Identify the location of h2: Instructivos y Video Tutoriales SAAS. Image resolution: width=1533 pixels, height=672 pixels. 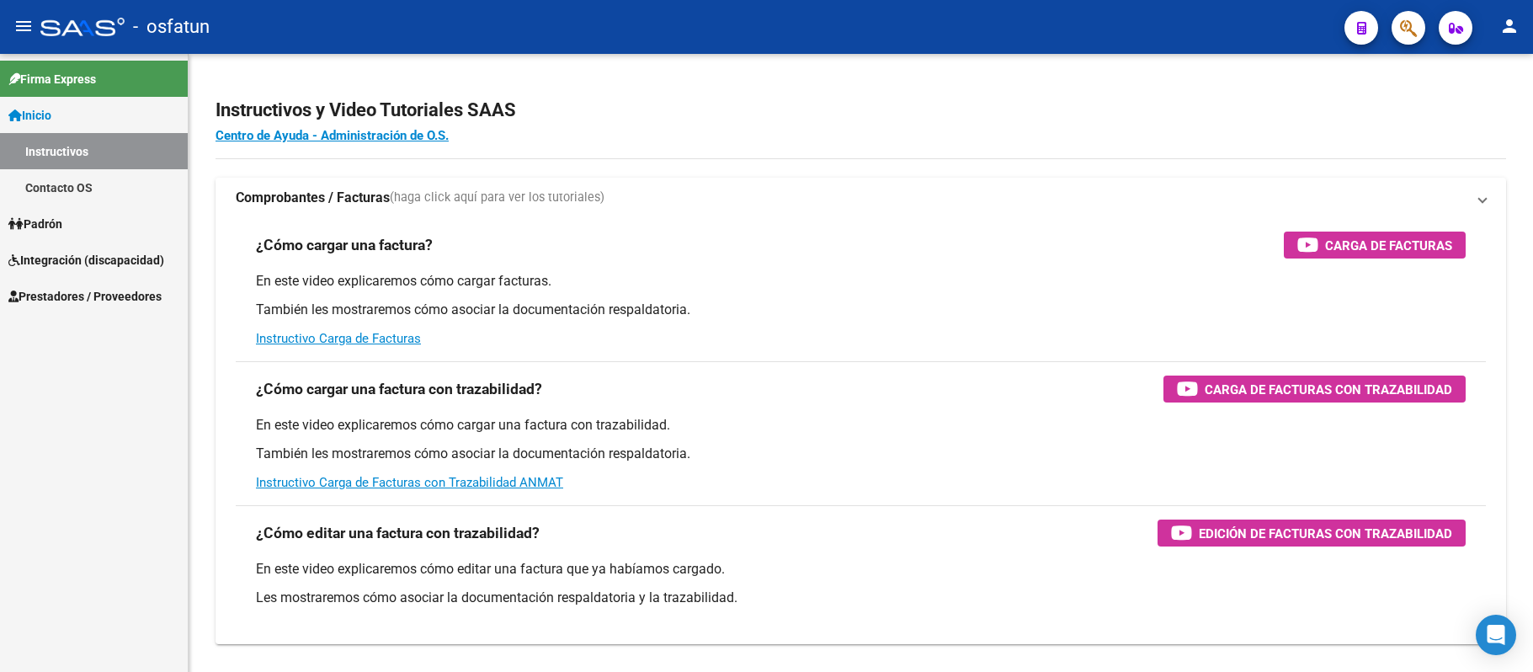
(861, 110).